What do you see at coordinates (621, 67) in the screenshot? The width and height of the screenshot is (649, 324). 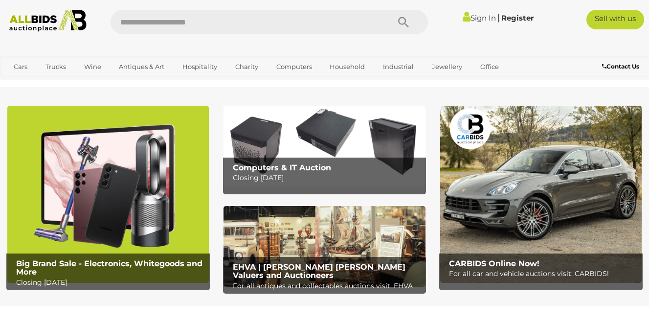 I see `a: Contact Us` at bounding box center [621, 67].